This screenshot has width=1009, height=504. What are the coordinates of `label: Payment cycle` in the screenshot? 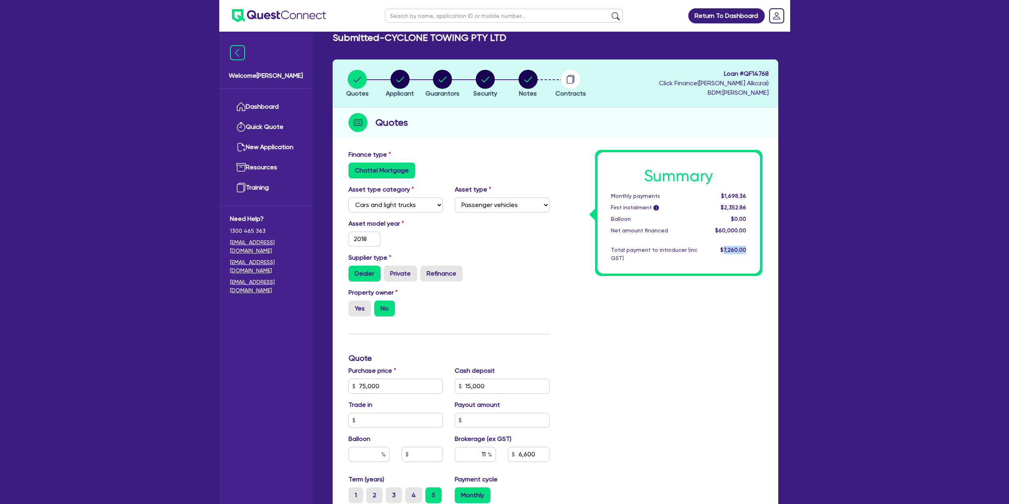 It's located at (476, 479).